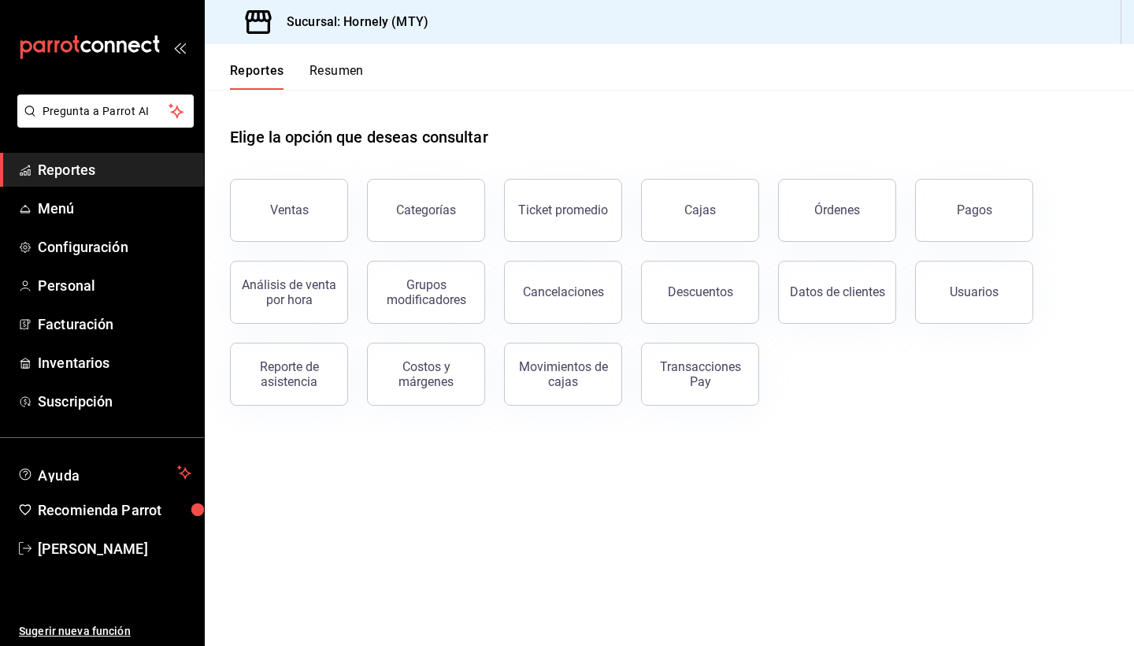 The height and width of the screenshot is (646, 1134). What do you see at coordinates (426, 209) in the screenshot?
I see `div: Categorías` at bounding box center [426, 209].